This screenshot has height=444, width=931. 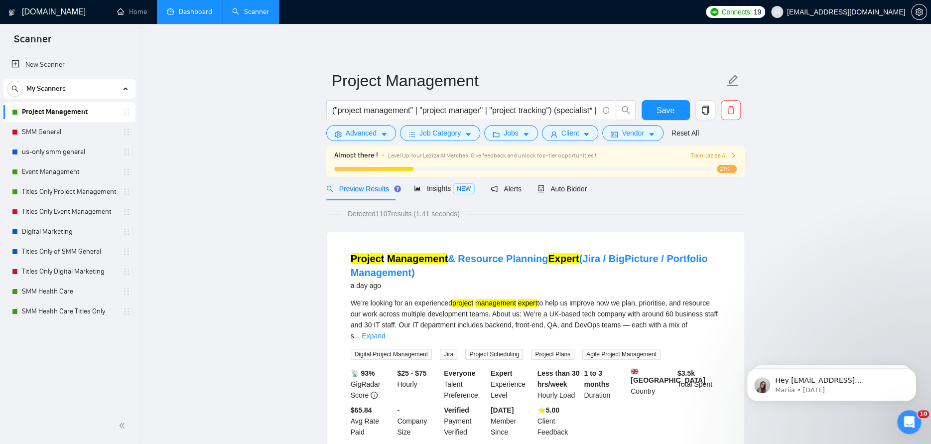 I want to click on input: Search Freelance Jobs..., so click(x=465, y=110).